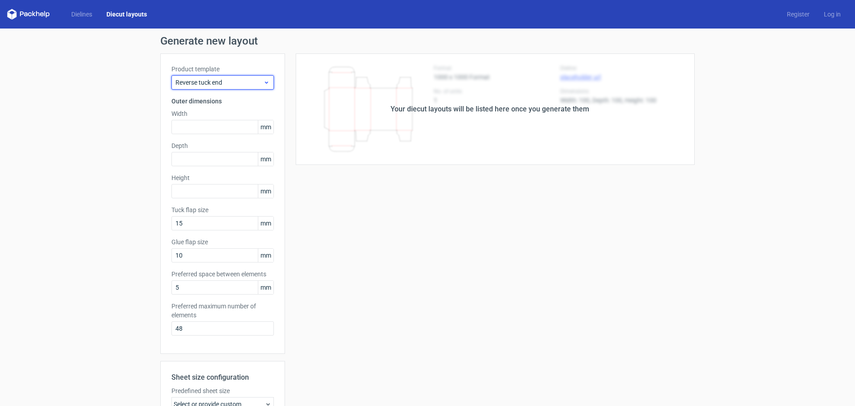 The image size is (855, 406). What do you see at coordinates (223, 274) in the screenshot?
I see `label: Preferred space between elements` at bounding box center [223, 274].